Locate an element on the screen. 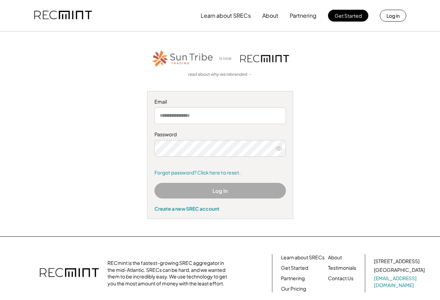 The width and height of the screenshot is (440, 300). div: Email is located at coordinates (220, 102).